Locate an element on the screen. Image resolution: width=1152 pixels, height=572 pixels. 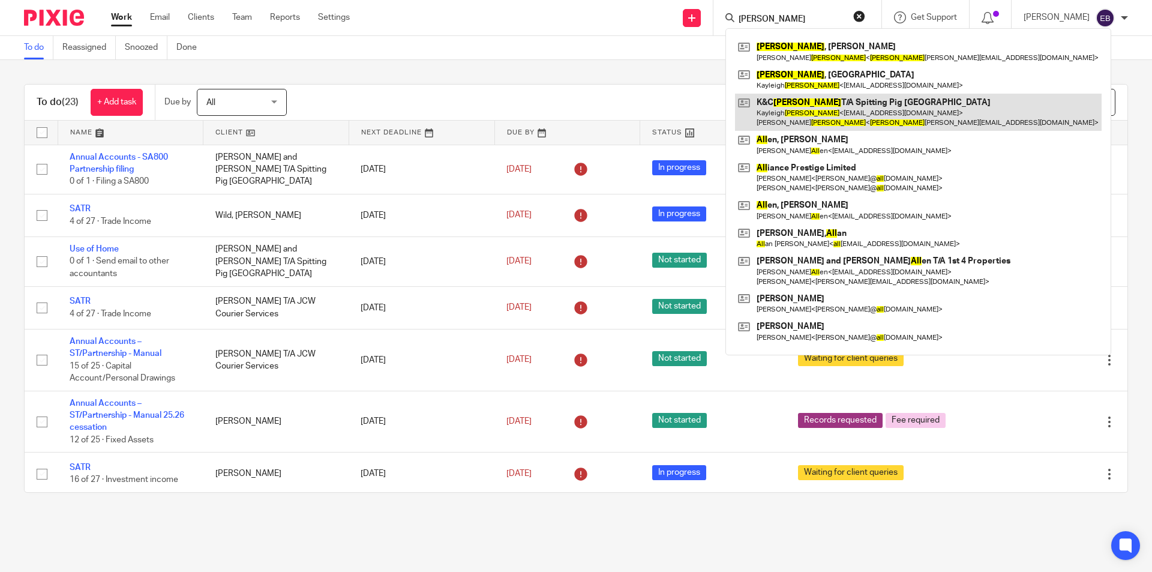
p: Due by is located at coordinates (178, 102).